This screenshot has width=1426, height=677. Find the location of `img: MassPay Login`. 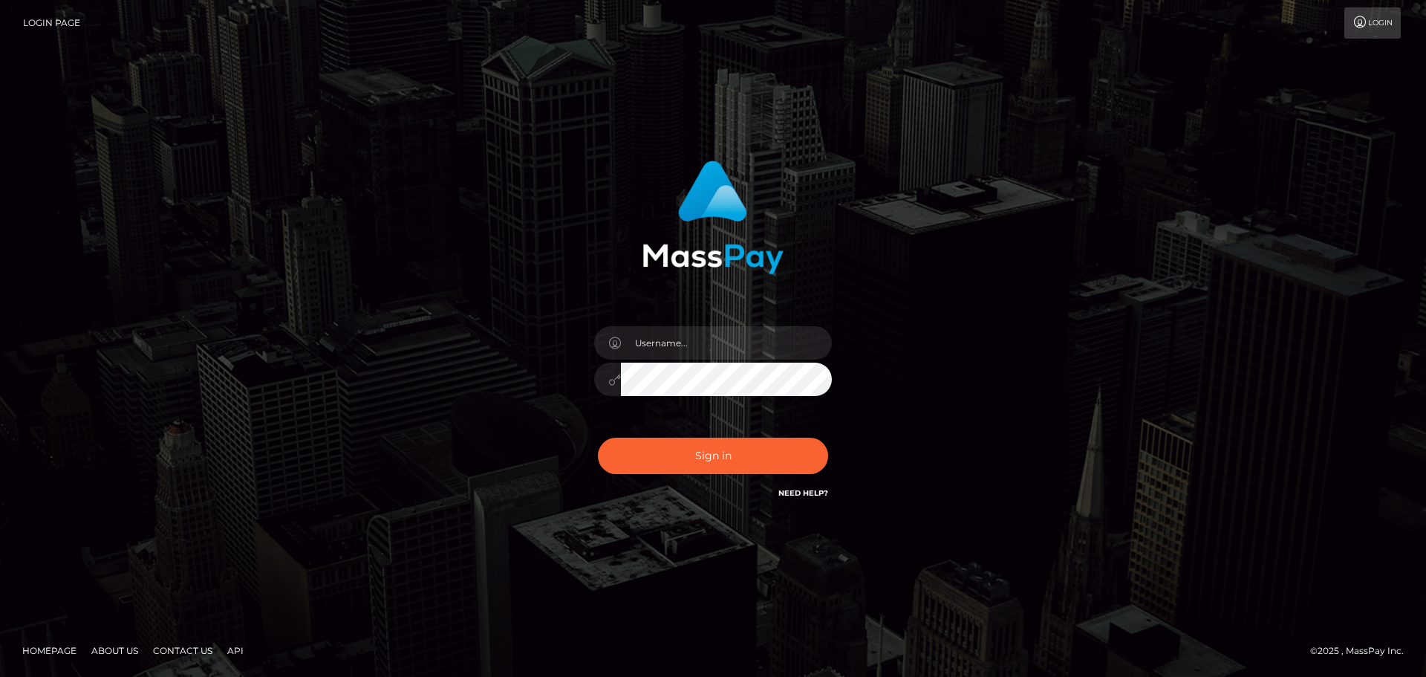

img: MassPay Login is located at coordinates (713, 217).